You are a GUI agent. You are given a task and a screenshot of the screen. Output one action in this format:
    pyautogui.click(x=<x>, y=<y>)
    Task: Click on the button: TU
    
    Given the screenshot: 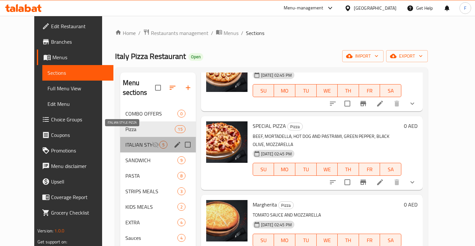 What is the action you would take?
    pyautogui.click(x=306, y=169)
    